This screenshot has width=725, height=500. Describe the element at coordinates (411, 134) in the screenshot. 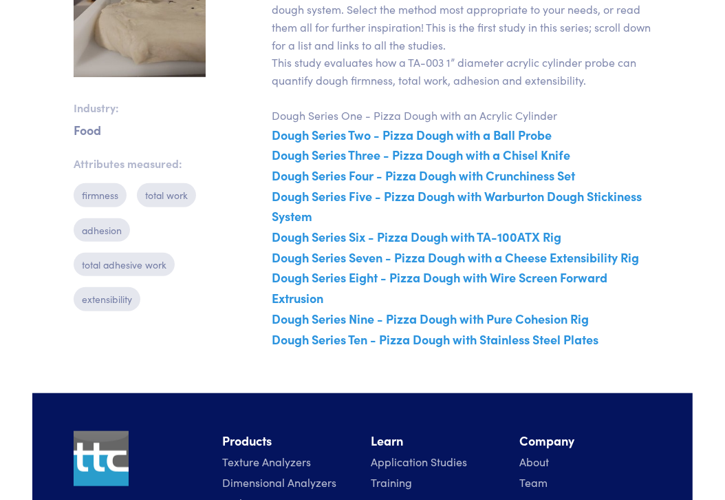

I see `a: Dough Series Two - Pizza Dough with a Ball Probe` at that location.